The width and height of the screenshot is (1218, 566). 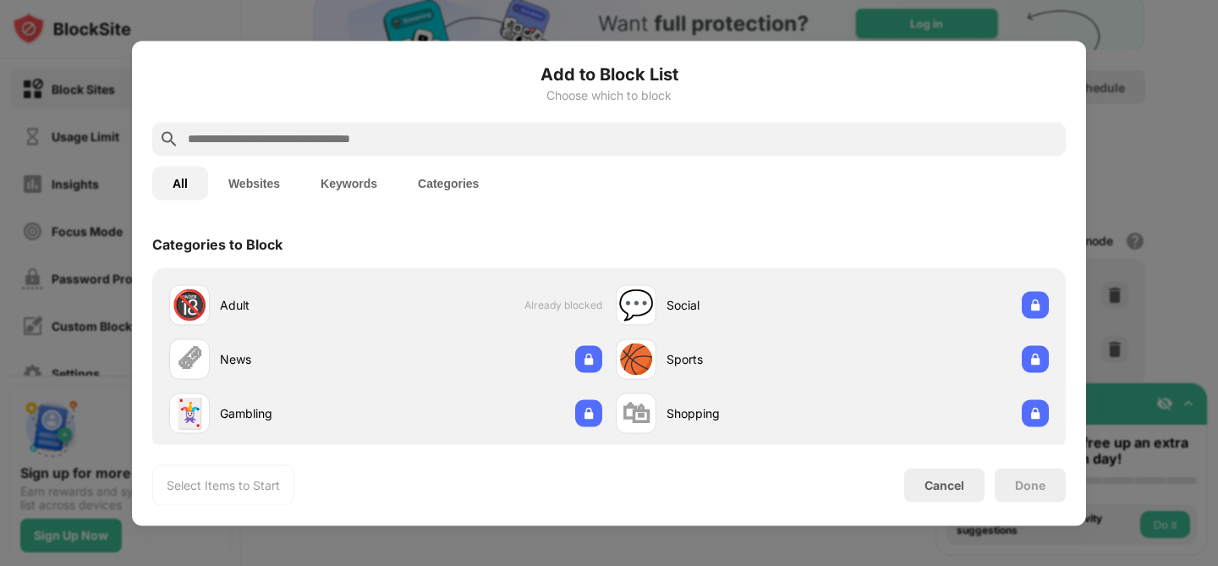 I want to click on div: Categories to Block, so click(x=217, y=244).